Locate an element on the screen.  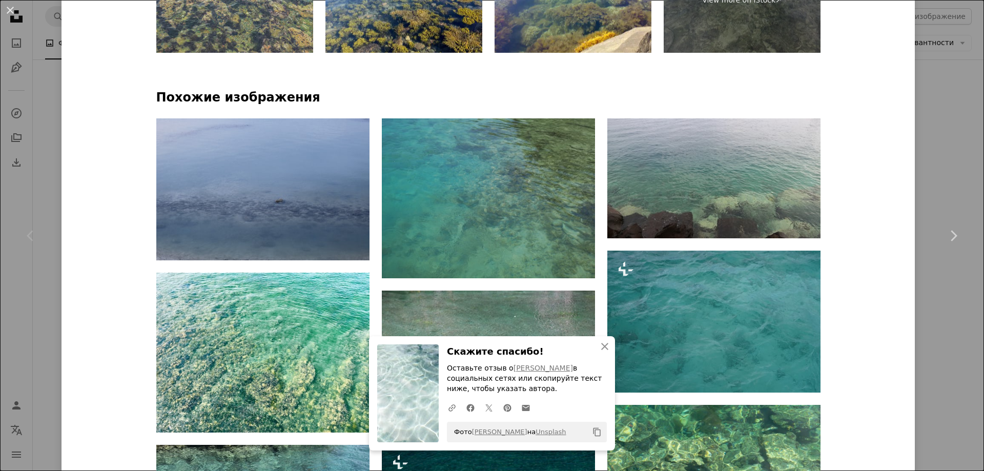
a: спокойный водоем с кораллами is located at coordinates (263, 352).